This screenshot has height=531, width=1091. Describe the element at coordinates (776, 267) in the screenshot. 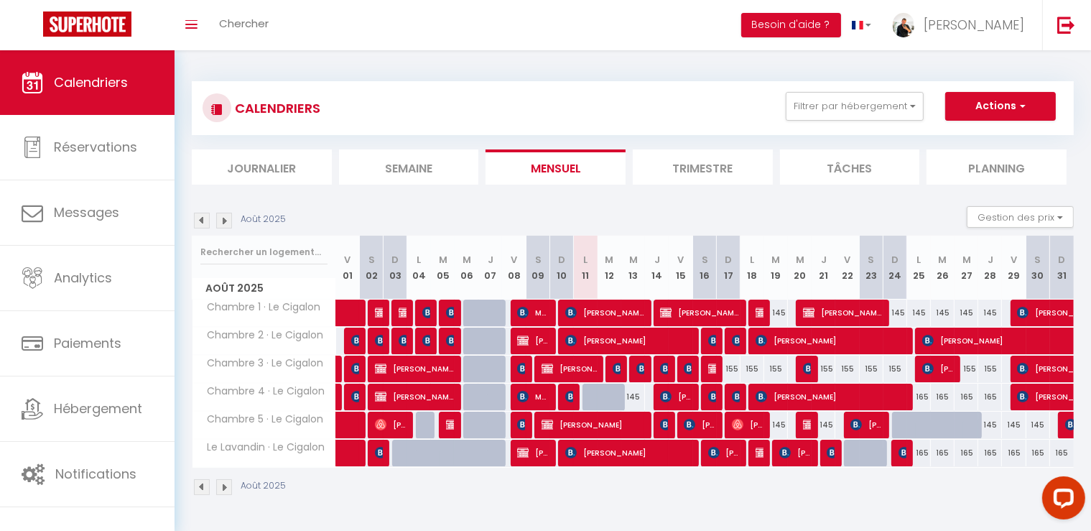

I see `th: 19` at that location.